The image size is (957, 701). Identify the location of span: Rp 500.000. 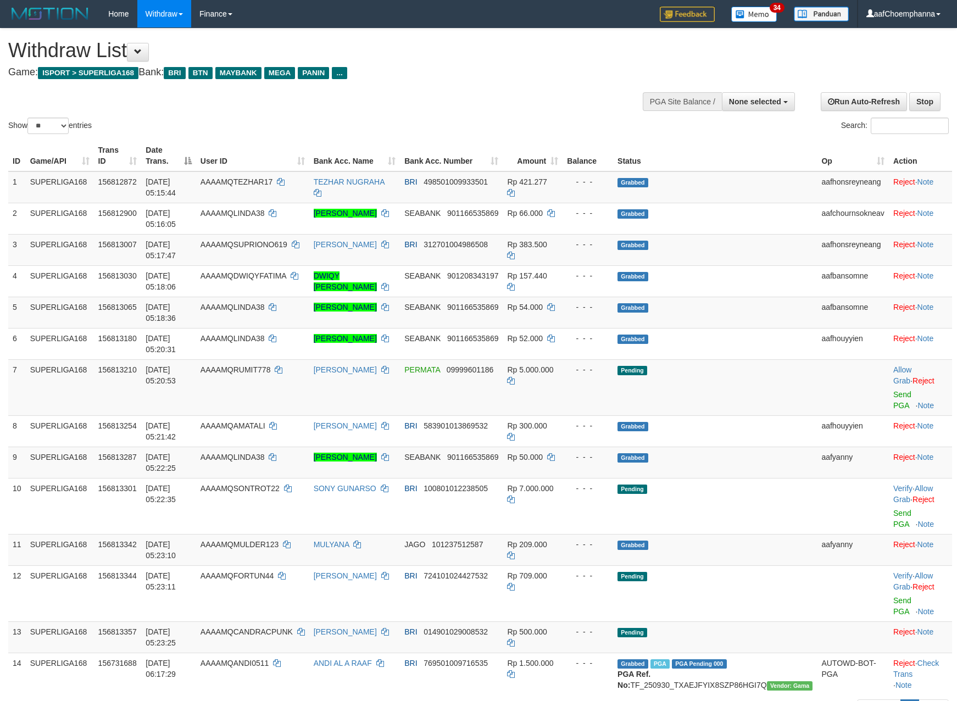
(527, 632).